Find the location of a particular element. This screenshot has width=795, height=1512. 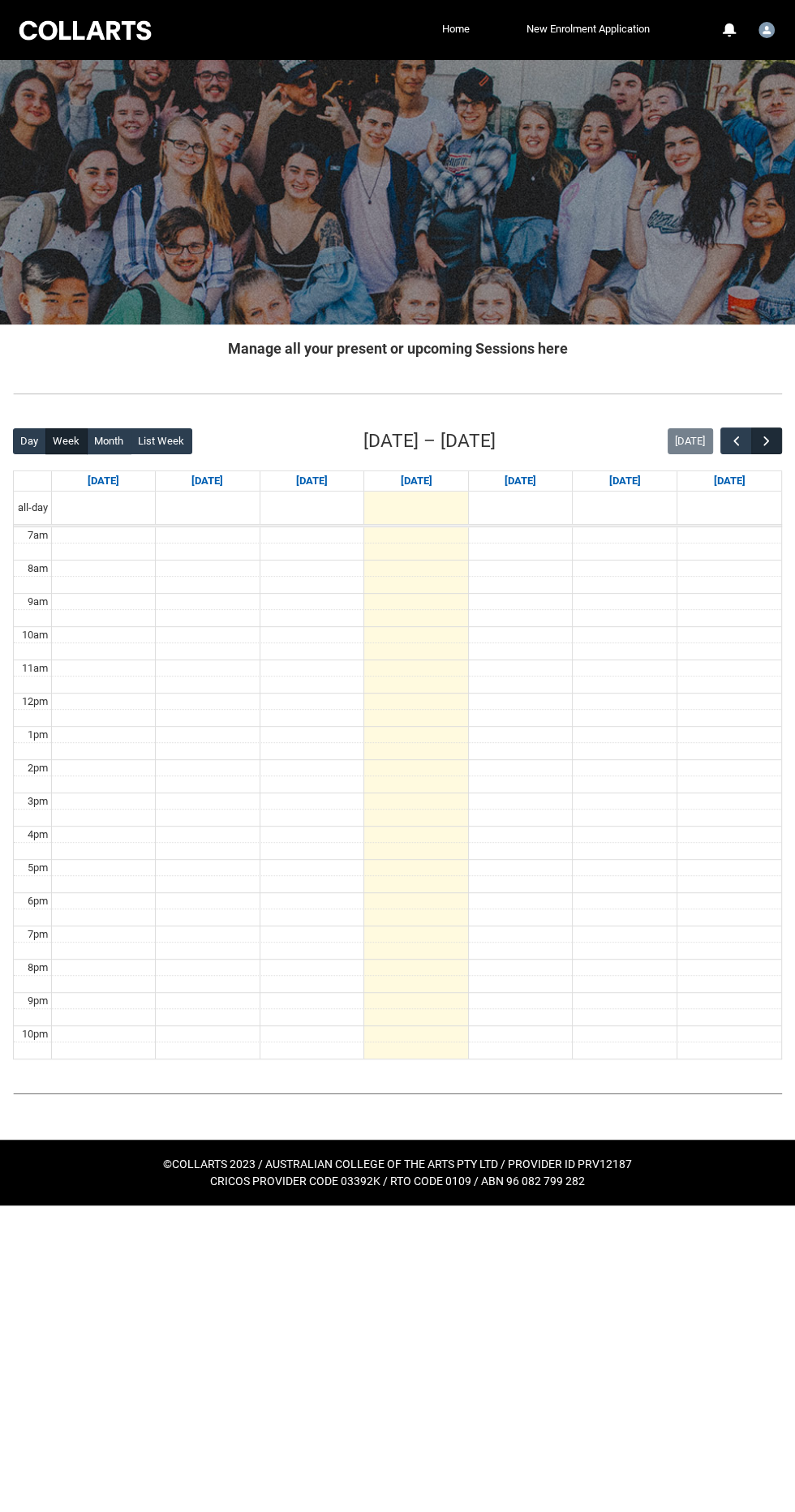

div: 2pm is located at coordinates (37, 768).